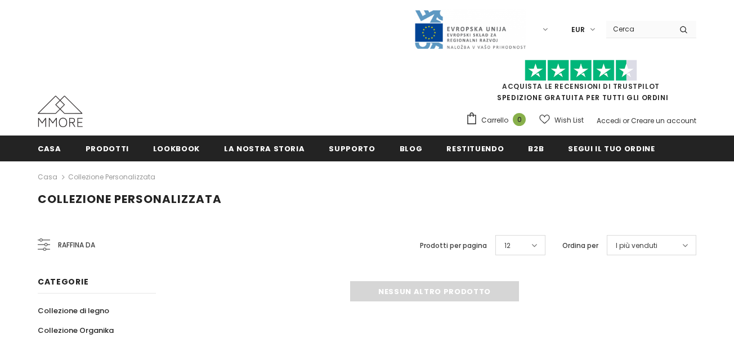 The width and height of the screenshot is (734, 343). Describe the element at coordinates (73, 311) in the screenshot. I see `a: Collezione di legno` at that location.